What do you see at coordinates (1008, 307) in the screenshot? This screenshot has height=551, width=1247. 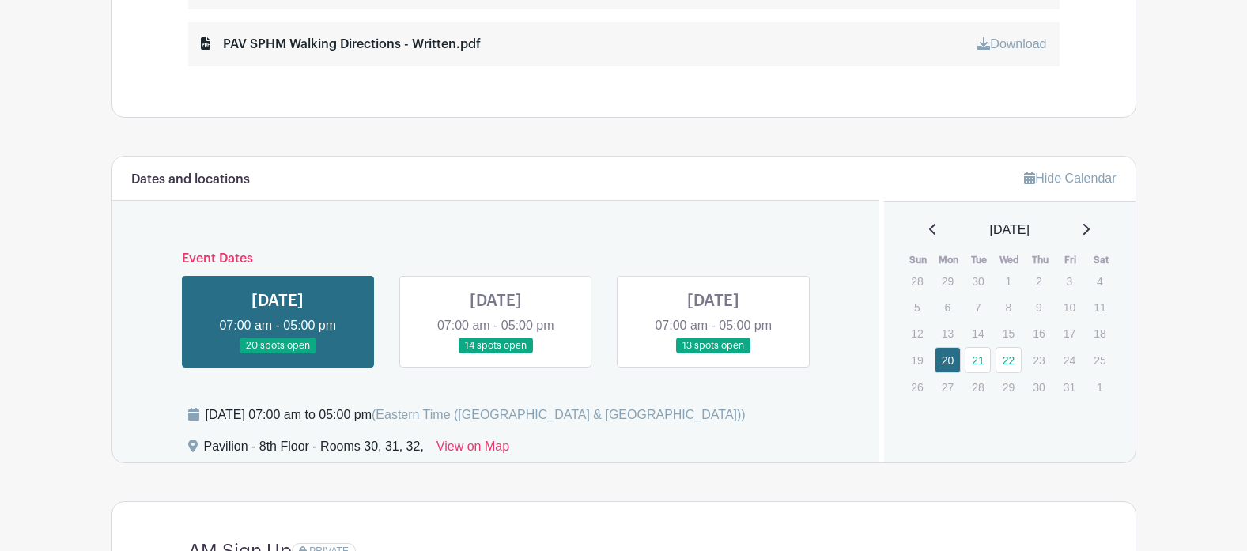 I see `p: 8` at bounding box center [1008, 307].